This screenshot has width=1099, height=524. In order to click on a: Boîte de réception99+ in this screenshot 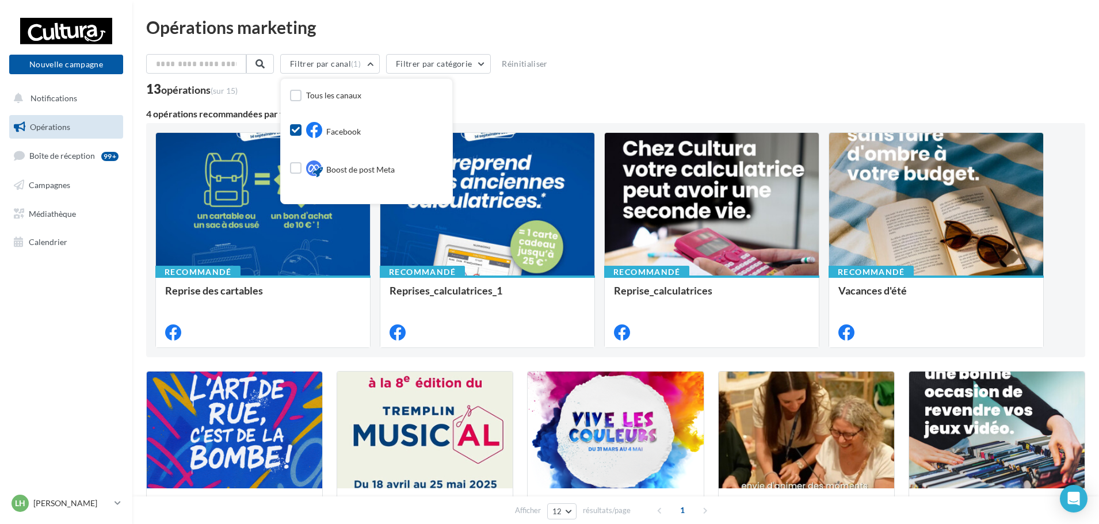, I will do `click(66, 155)`.